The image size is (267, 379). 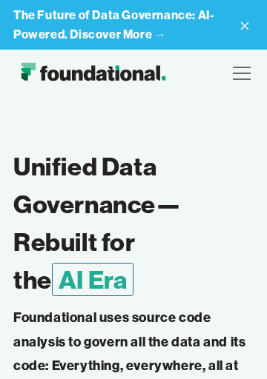 I want to click on a: The Future of Data Governance: AI-Powered. Discover More →, so click(x=113, y=24).